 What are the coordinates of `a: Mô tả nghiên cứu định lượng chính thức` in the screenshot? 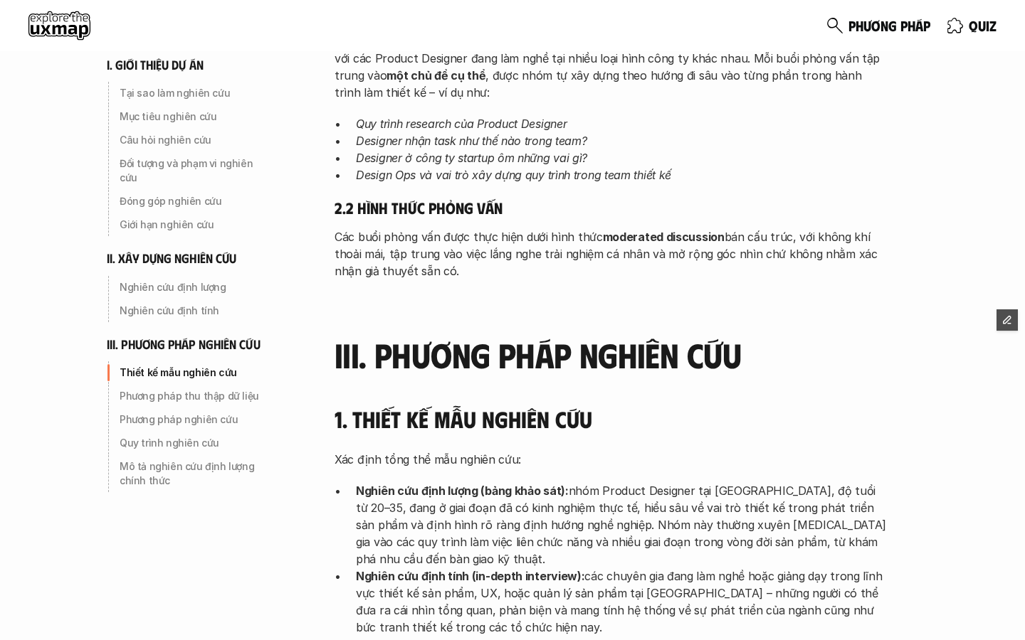 It's located at (192, 474).